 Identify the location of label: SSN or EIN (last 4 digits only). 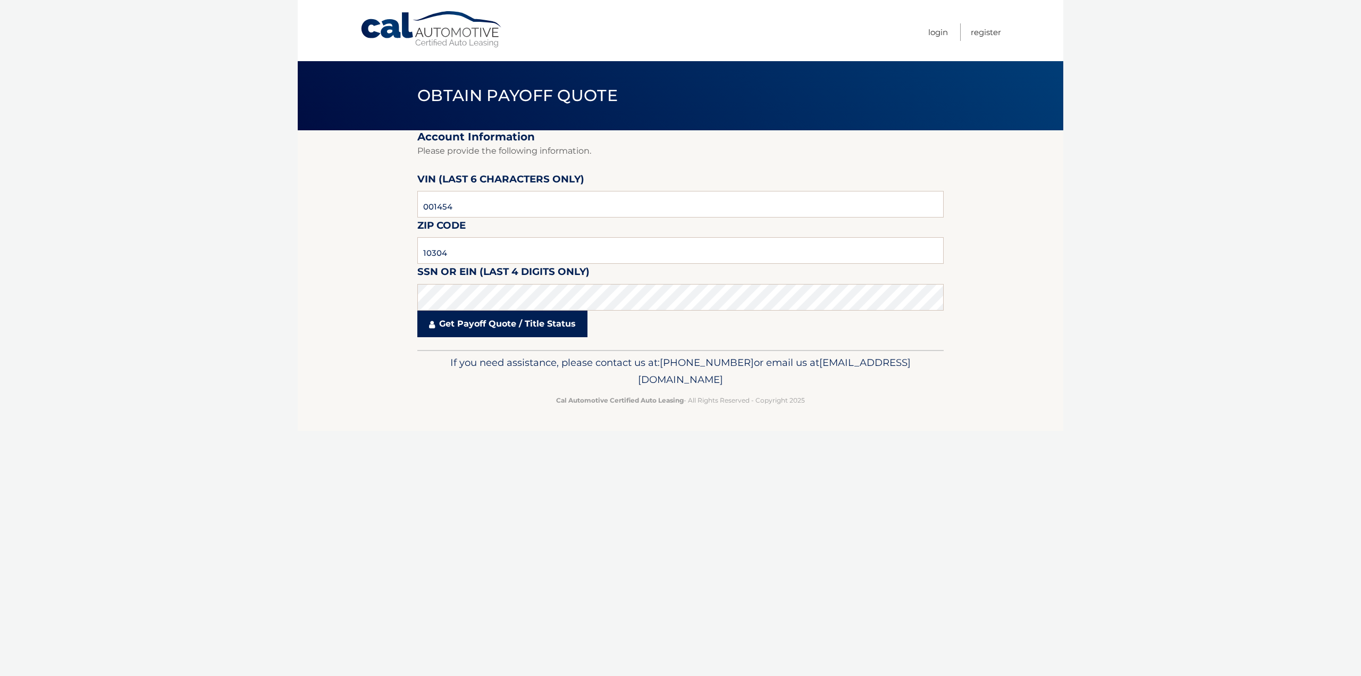
(503, 273).